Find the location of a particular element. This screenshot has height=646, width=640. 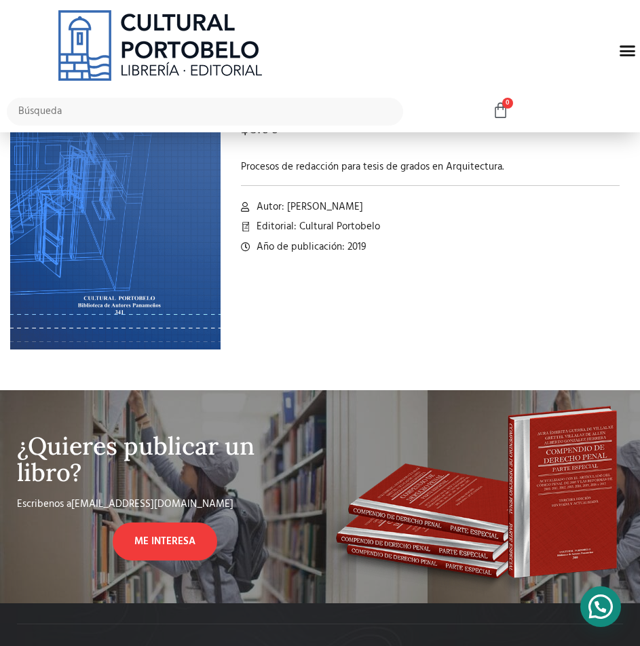

span: 0 is located at coordinates (507, 103).